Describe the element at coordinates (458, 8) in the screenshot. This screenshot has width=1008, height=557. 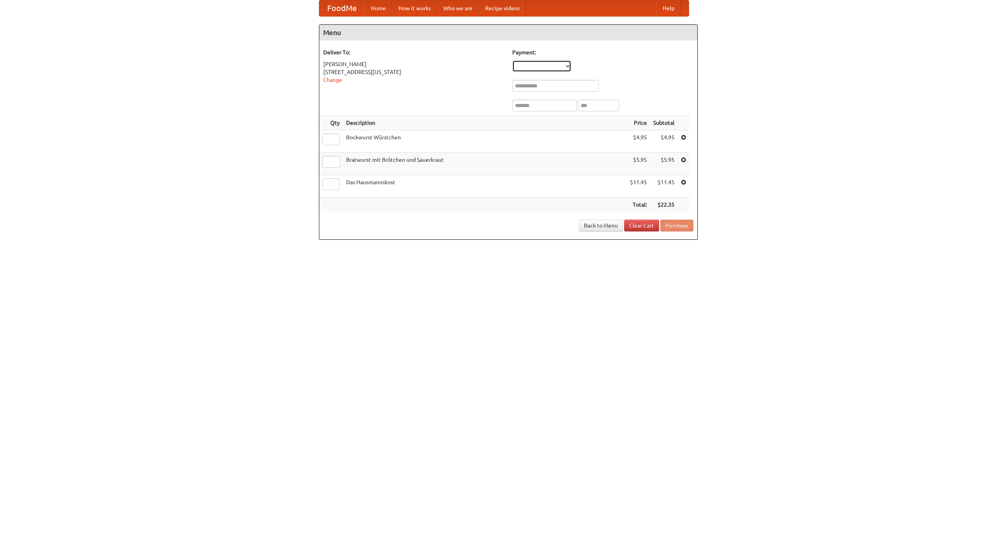
I see `a: Who we are` at that location.